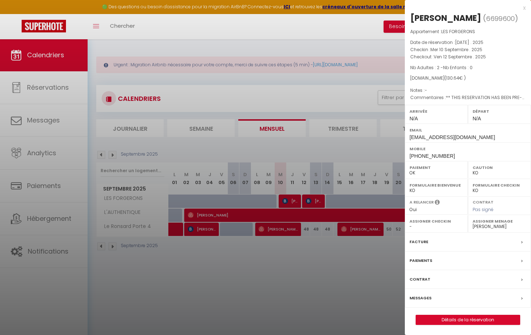 The width and height of the screenshot is (531, 335). What do you see at coordinates (437, 203) in the screenshot?
I see `i: Sélectionner OUI si vous souhaiter envoyer les séquences de messages post-checkout` at bounding box center [437, 203].